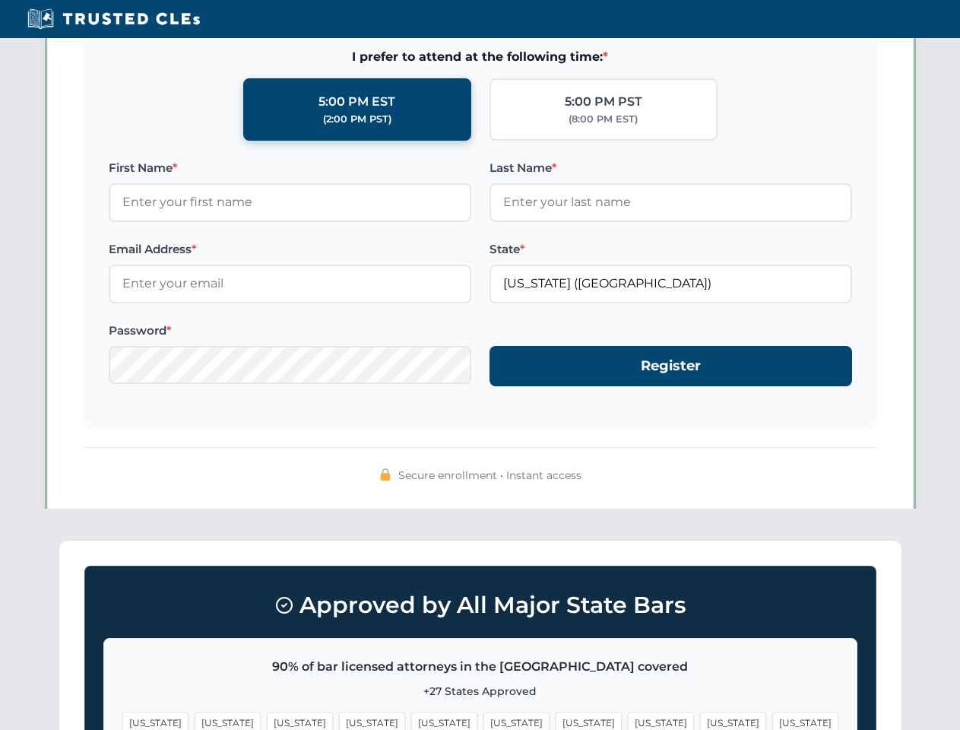  Describe the element at coordinates (290, 202) in the screenshot. I see `input: Enter your first name` at that location.